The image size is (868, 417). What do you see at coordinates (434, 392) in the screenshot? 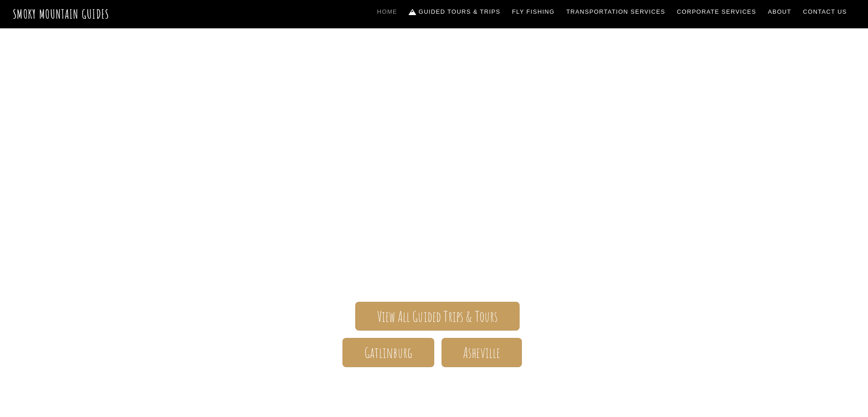
I see `h1: Your adventure starts here.` at bounding box center [434, 392].